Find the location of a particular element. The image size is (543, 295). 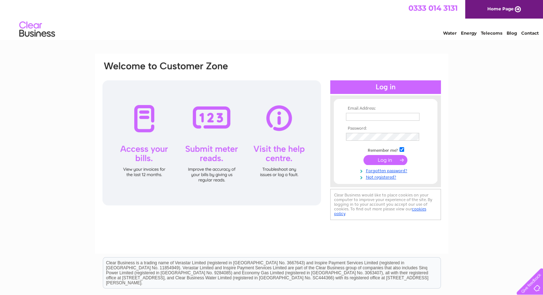

td: Remember me? is located at coordinates (386, 150).